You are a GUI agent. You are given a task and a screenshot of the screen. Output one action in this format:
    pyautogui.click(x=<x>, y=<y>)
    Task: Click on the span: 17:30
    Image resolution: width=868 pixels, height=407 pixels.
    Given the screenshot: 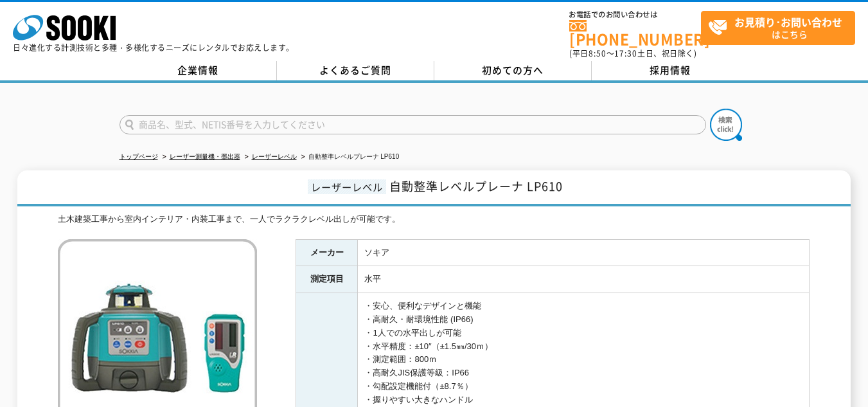 What is the action you would take?
    pyautogui.click(x=626, y=53)
    